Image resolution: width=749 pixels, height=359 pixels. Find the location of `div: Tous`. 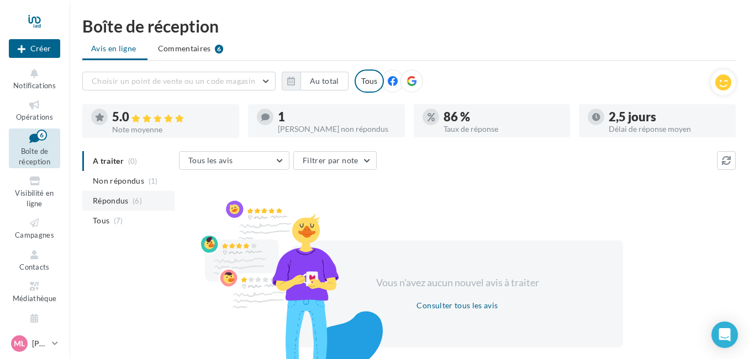

div: Tous is located at coordinates (369, 81).